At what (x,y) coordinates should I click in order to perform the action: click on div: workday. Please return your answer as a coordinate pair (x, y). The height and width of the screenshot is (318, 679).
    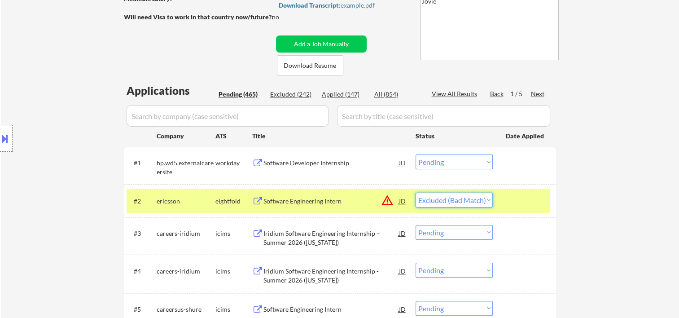
    Looking at the image, I should click on (234, 163).